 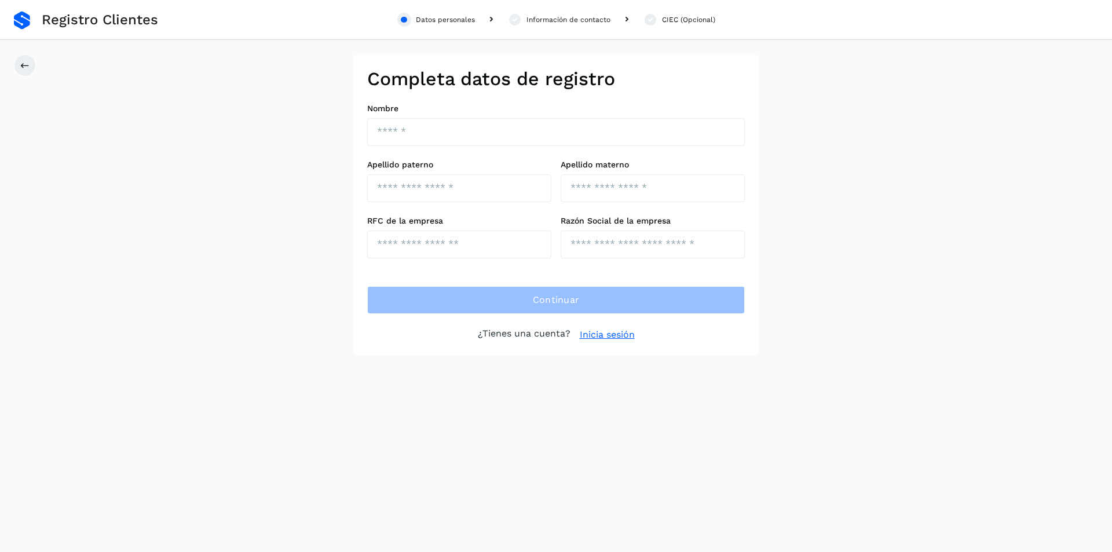 I want to click on p: ¿Tienes una cuenta?, so click(x=524, y=335).